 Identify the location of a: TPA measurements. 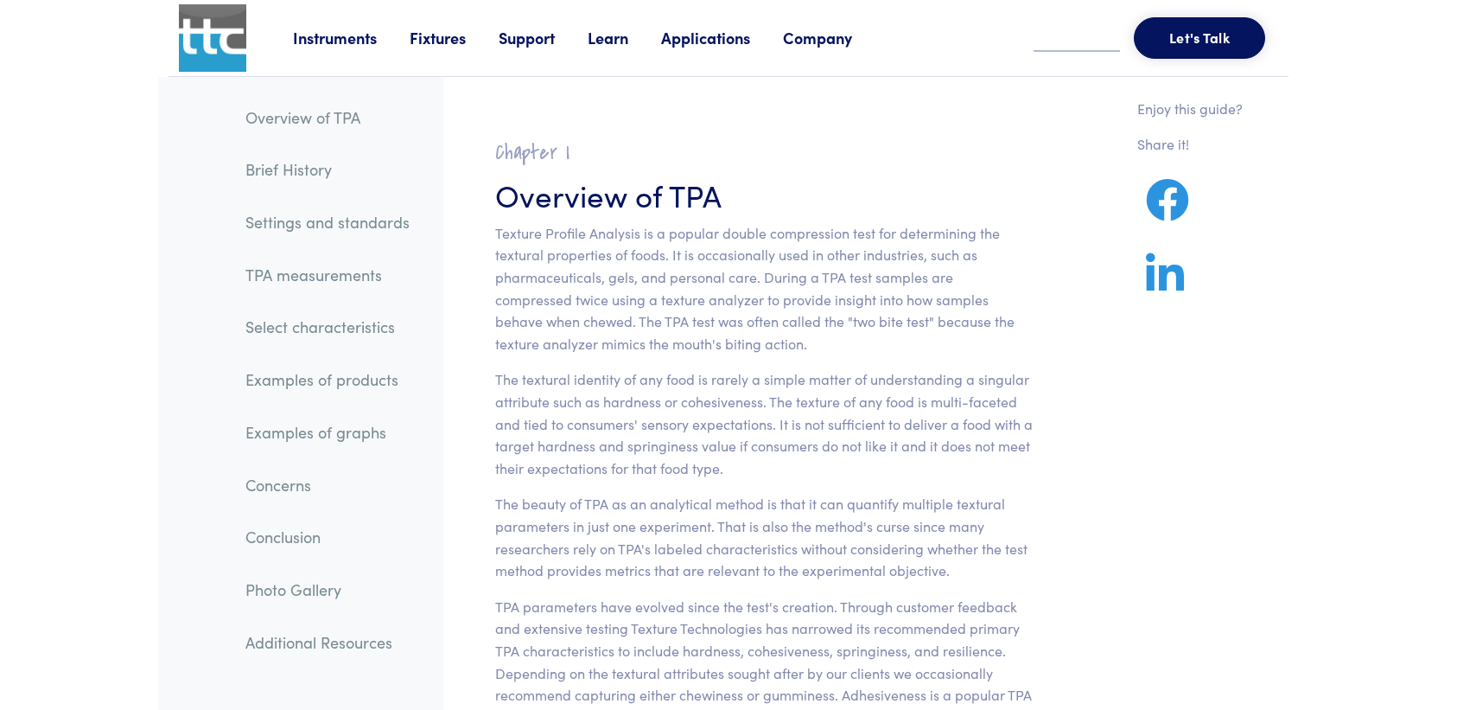
(328, 275).